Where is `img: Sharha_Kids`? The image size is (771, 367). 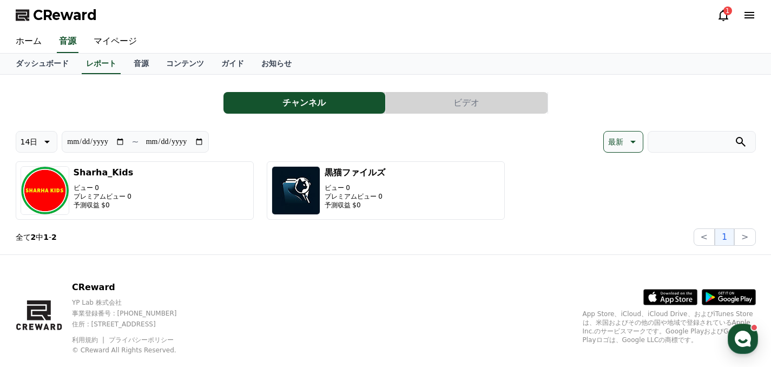 img: Sharha_Kids is located at coordinates (45, 190).